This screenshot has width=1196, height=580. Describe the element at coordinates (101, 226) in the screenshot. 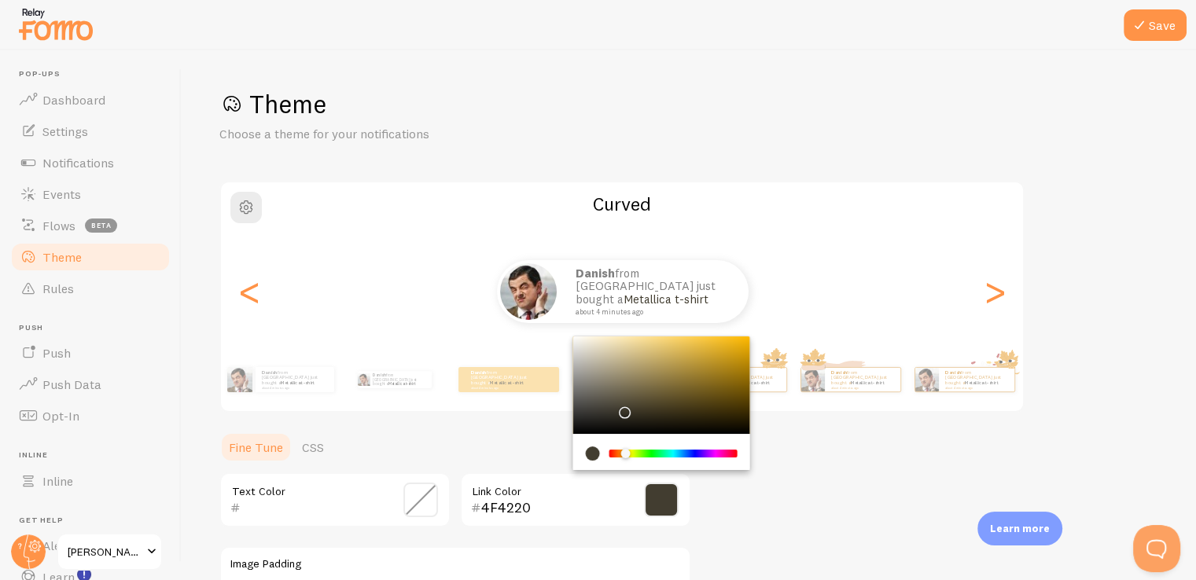

I see `span: beta` at that location.